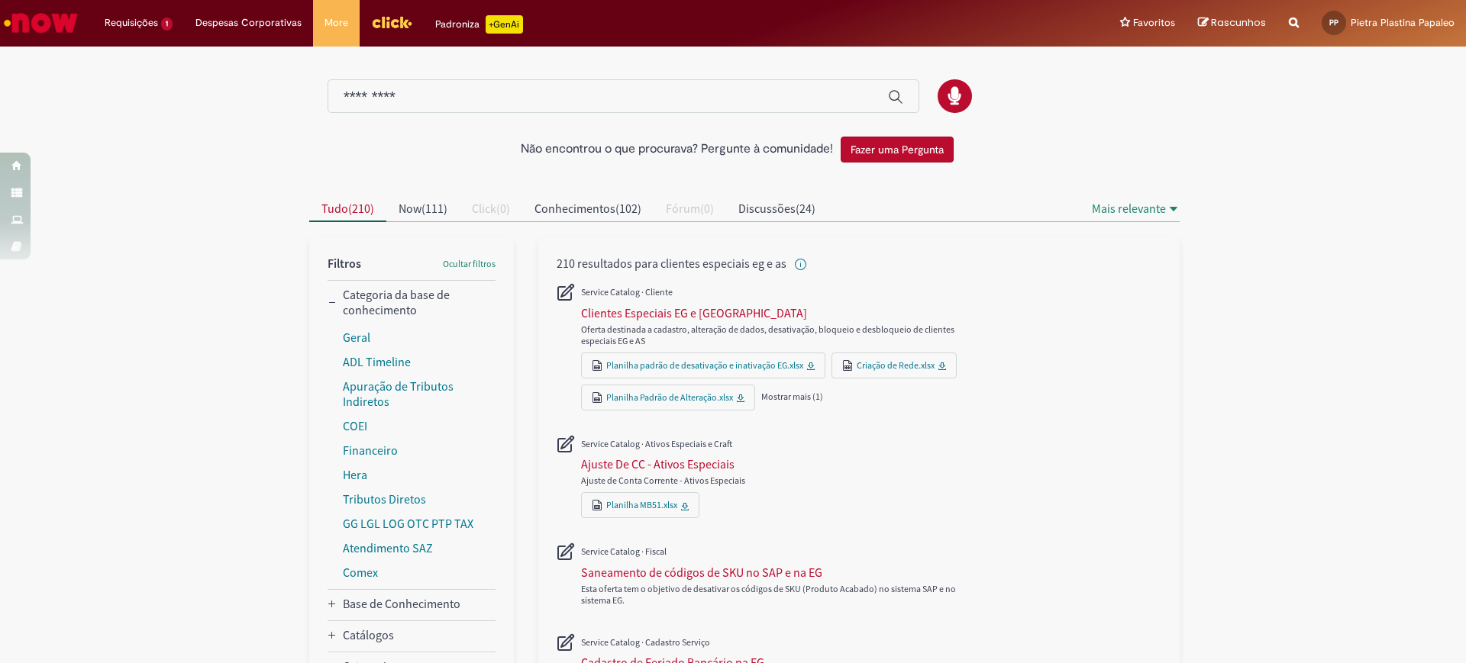 This screenshot has width=1466, height=663. I want to click on div: Padroniza, so click(479, 24).